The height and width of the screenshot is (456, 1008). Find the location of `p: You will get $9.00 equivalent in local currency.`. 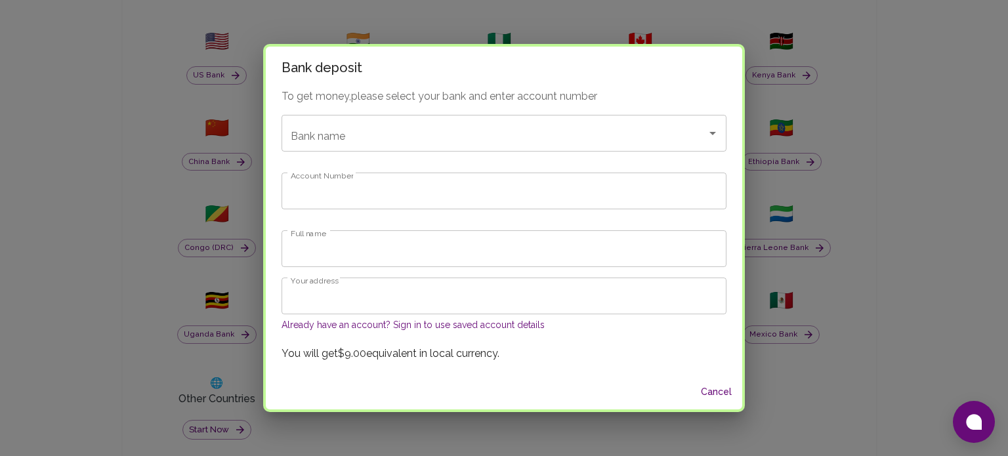

p: You will get $9.00 equivalent in local currency. is located at coordinates (504, 354).